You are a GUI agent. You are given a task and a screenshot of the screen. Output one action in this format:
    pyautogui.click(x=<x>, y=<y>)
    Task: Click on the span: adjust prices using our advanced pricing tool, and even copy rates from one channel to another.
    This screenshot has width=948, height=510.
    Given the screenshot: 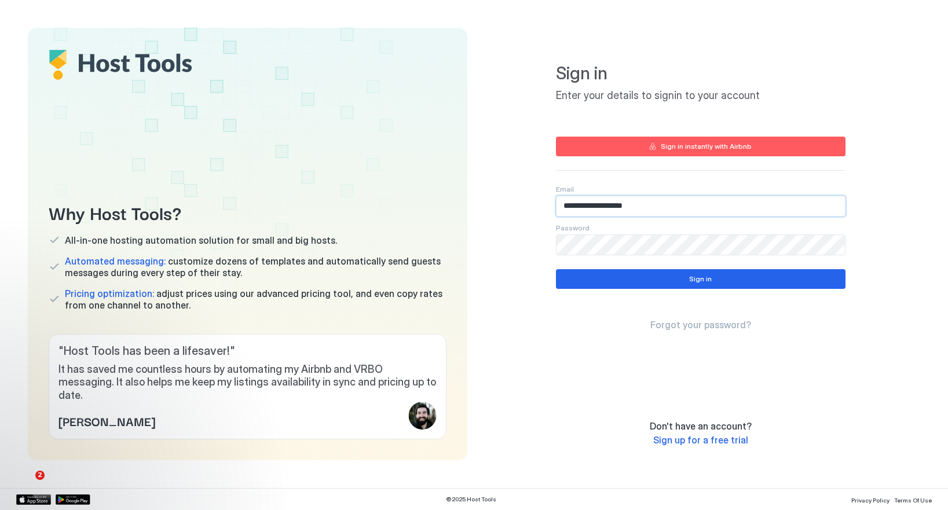 What is the action you would take?
    pyautogui.click(x=255, y=299)
    